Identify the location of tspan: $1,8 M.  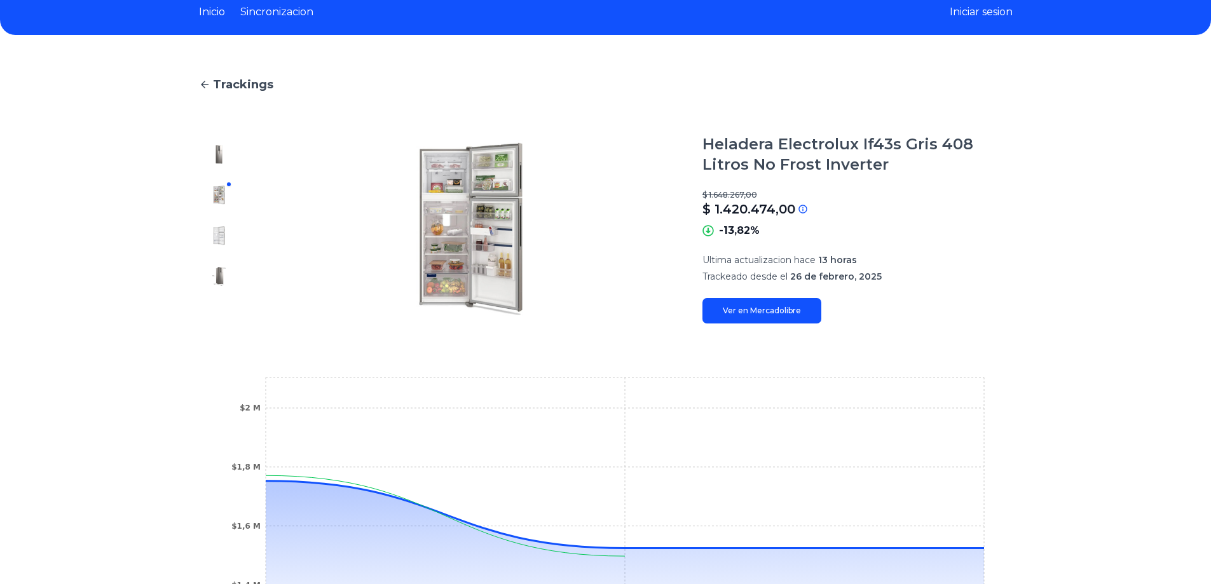
(246, 467).